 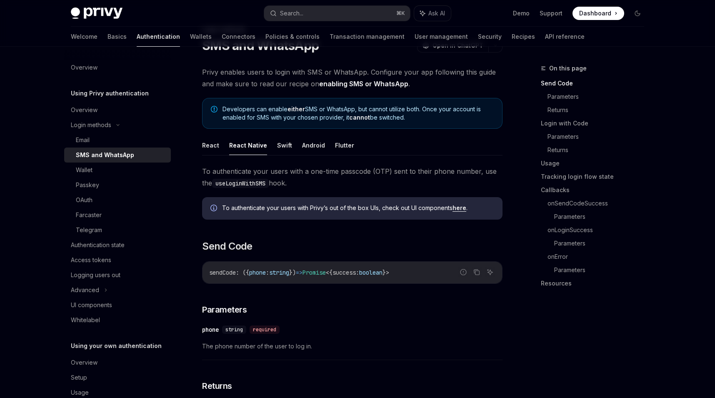 I want to click on span: boolean, so click(x=371, y=272).